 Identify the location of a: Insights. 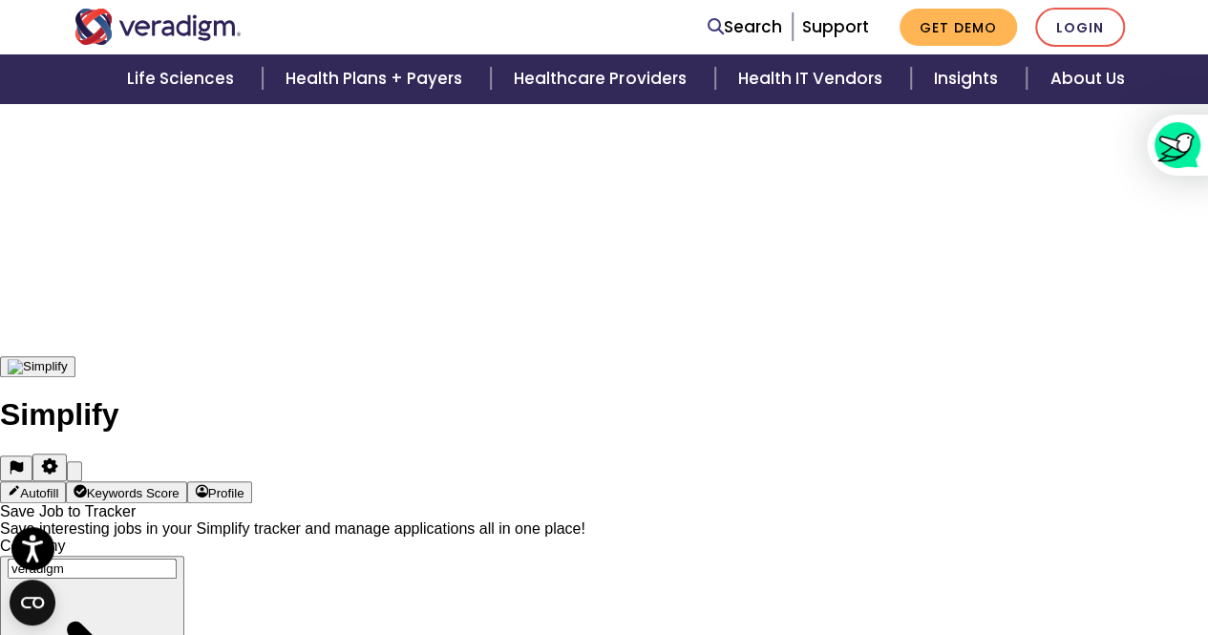
(969, 78).